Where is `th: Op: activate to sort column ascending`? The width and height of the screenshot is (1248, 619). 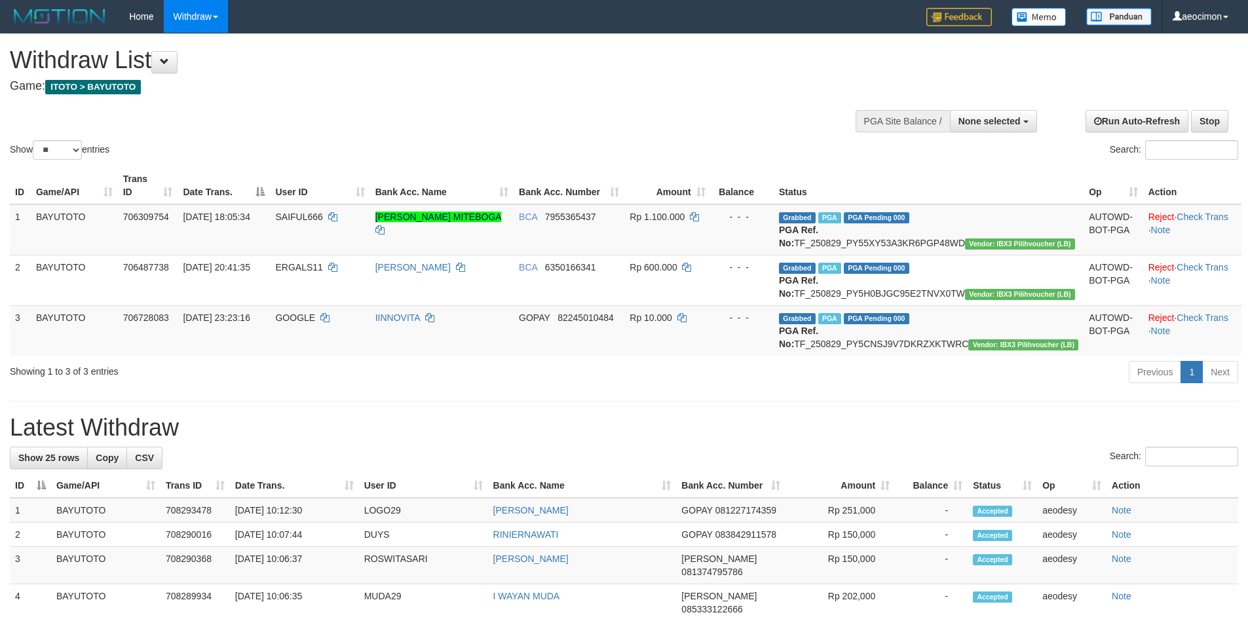
th: Op: activate to sort column ascending is located at coordinates (1113, 185).